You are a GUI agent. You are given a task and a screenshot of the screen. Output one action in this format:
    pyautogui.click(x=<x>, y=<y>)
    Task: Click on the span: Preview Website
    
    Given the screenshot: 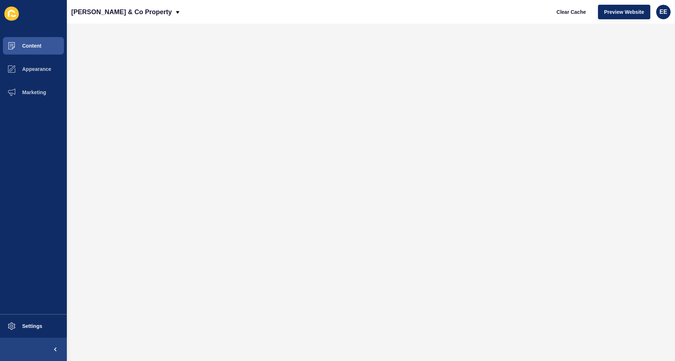 What is the action you would take?
    pyautogui.click(x=624, y=12)
    